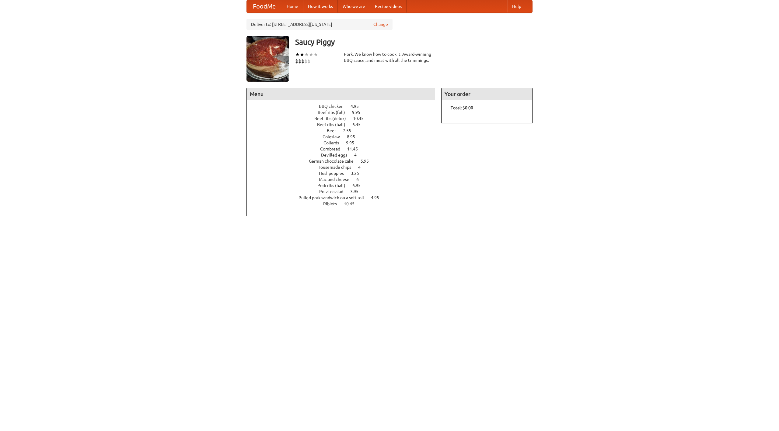 The image size is (779, 431). What do you see at coordinates (337, 155) in the screenshot?
I see `span: Devilled eggs` at bounding box center [337, 155].